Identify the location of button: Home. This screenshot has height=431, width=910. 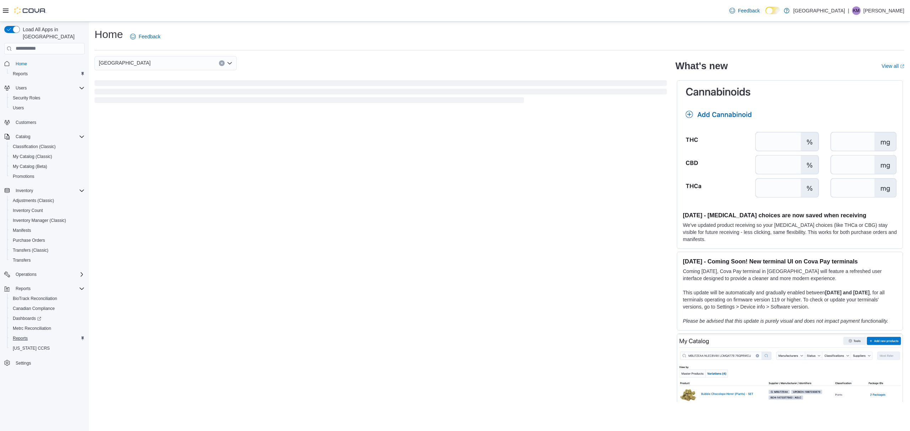
(44, 64).